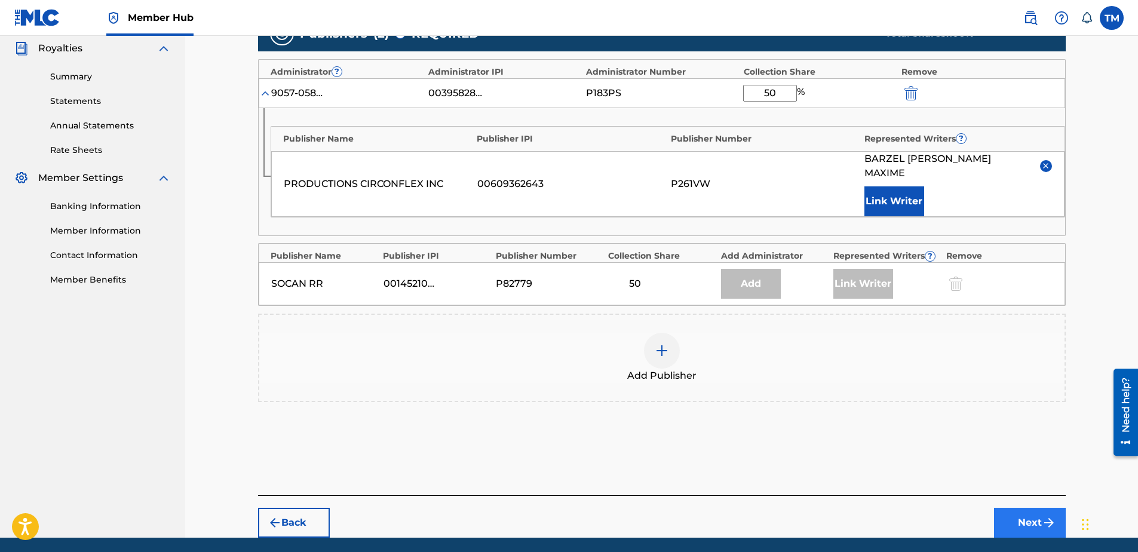 Image resolution: width=1138 pixels, height=552 pixels. Describe the element at coordinates (1112, 18) in the screenshot. I see `div: User Menu` at that location.